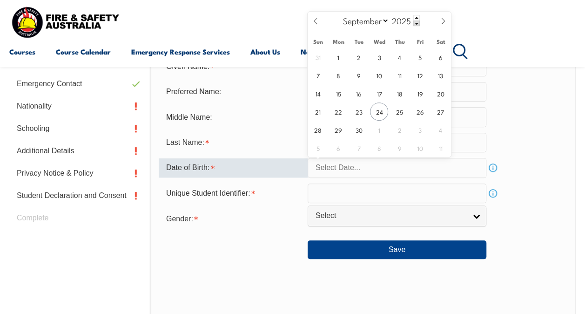 Image resolution: width=585 pixels, height=314 pixels. I want to click on span: September 26, 2025, so click(420, 111).